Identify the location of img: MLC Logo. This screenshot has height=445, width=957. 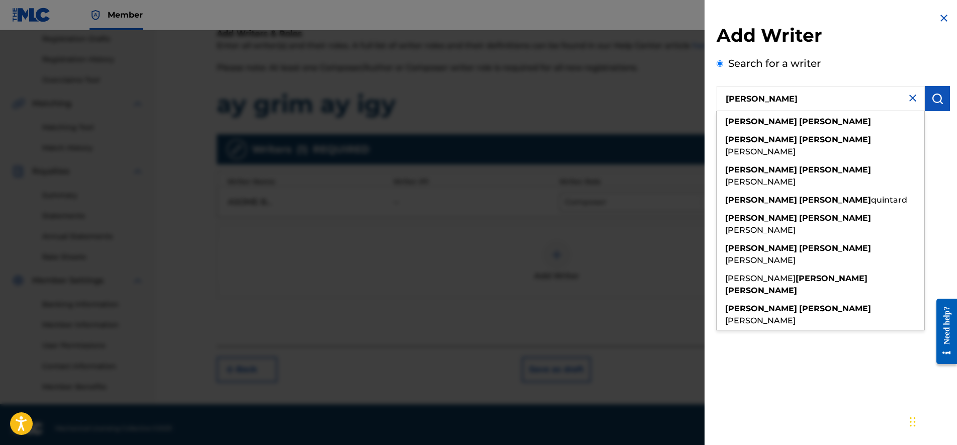
(31, 15).